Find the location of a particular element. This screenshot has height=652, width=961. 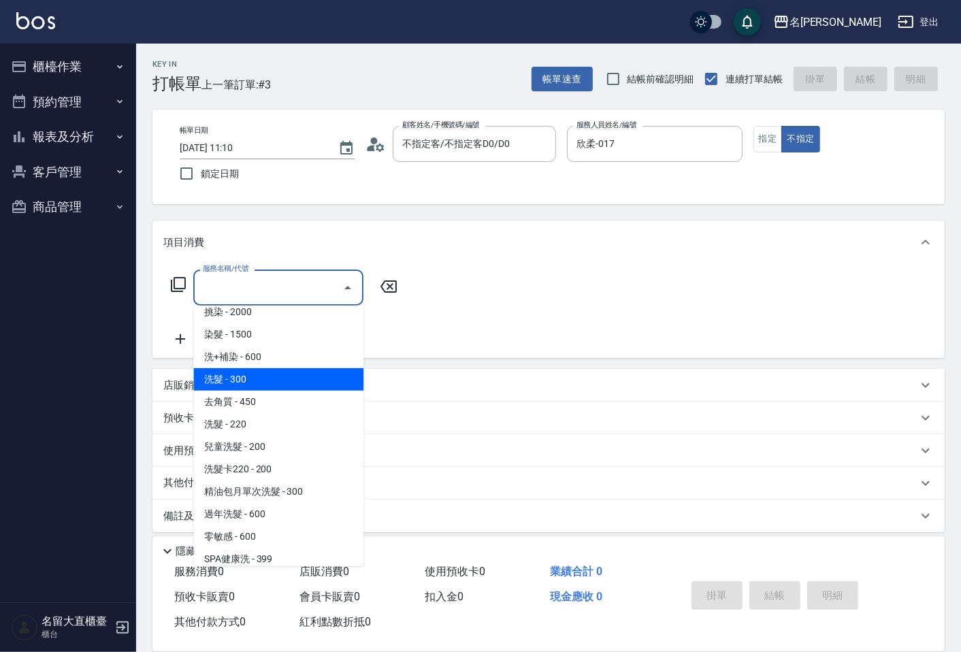

button: 指定 is located at coordinates (767, 139).